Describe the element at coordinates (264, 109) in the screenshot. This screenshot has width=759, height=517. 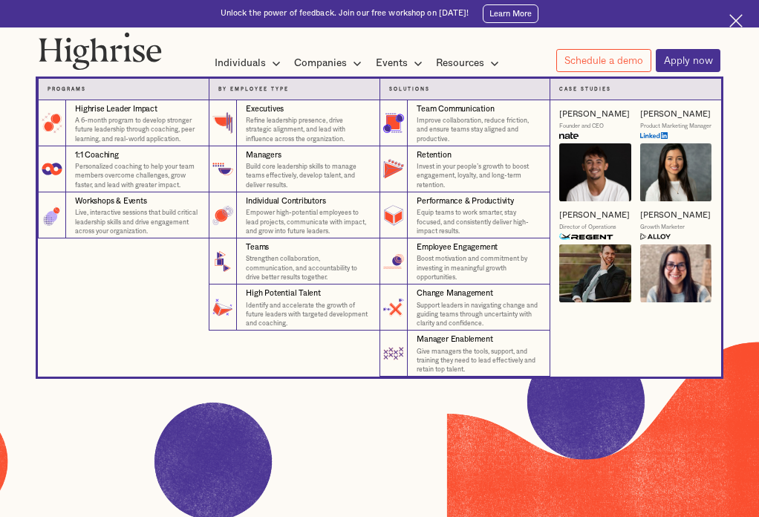
I see `div: Executives` at that location.